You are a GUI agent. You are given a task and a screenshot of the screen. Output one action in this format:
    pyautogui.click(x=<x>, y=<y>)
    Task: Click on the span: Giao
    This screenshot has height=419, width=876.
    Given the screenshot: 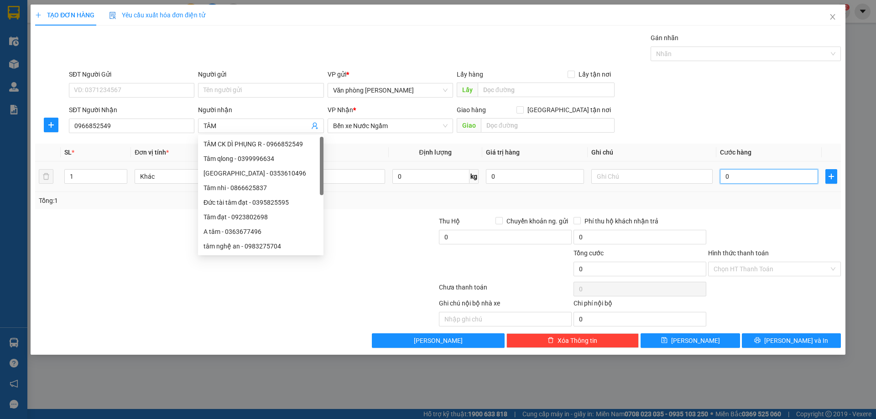 What is the action you would take?
    pyautogui.click(x=468, y=125)
    